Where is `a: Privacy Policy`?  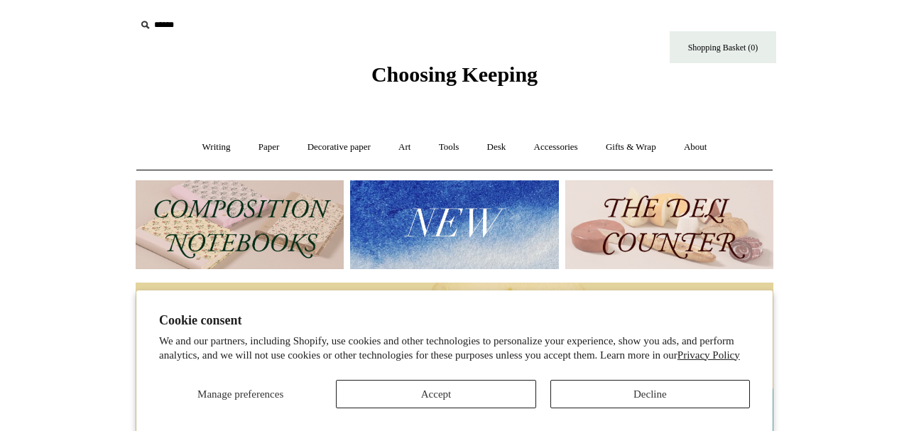 a: Privacy Policy is located at coordinates (709, 355).